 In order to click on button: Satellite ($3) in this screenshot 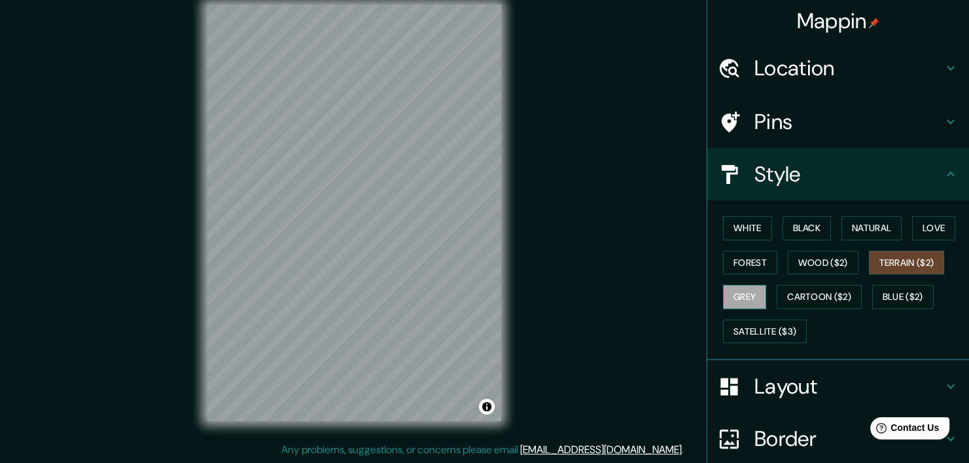, I will do `click(765, 331)`.